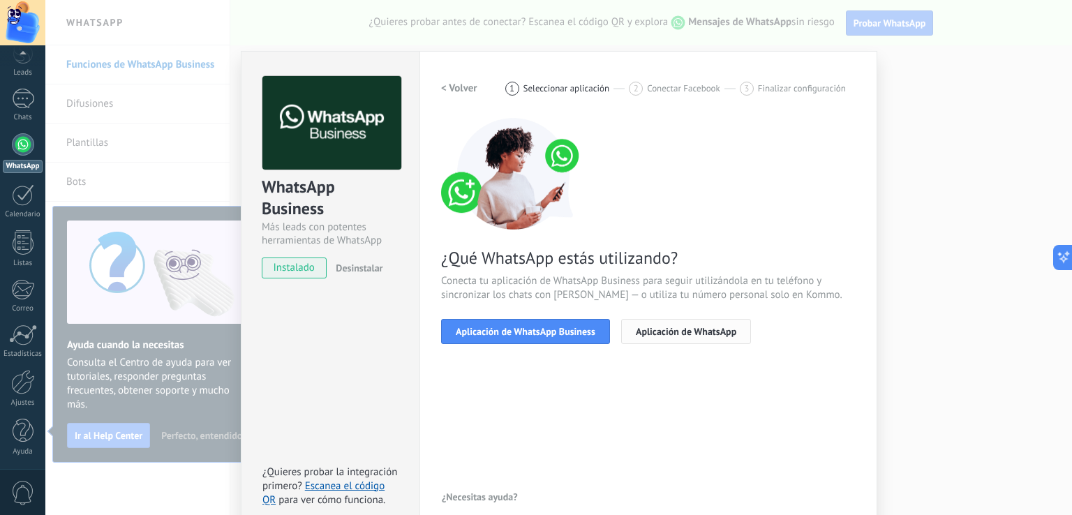 This screenshot has width=1072, height=515. Describe the element at coordinates (649, 258) in the screenshot. I see `span: ¿Qué WhatsApp estás utilizando?` at that location.